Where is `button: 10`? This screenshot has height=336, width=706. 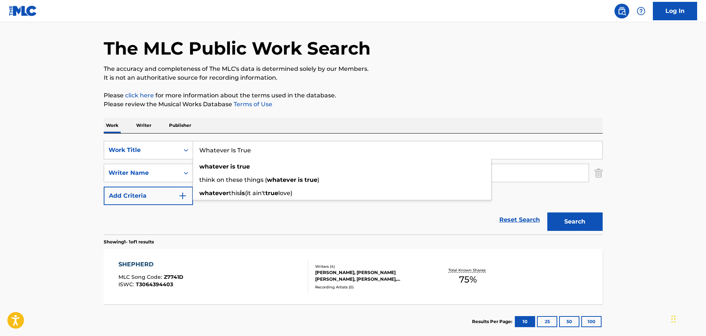 button: 10 is located at coordinates (525, 322).